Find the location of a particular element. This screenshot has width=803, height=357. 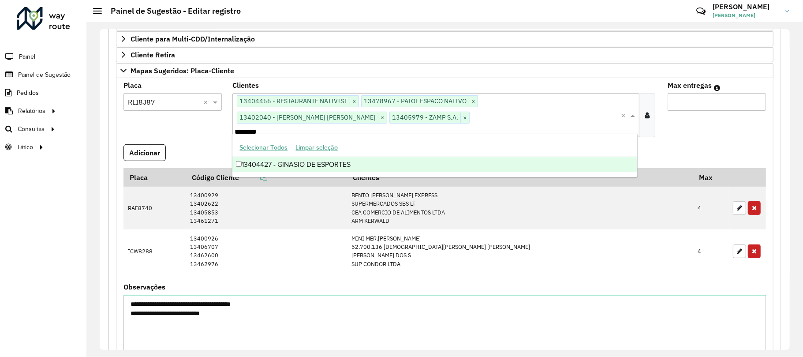

label: Max entregas is located at coordinates (690, 85).